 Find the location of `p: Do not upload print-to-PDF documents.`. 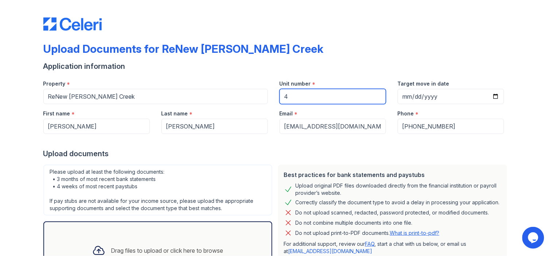

p: Do not upload print-to-PDF documents. is located at coordinates (368, 233).